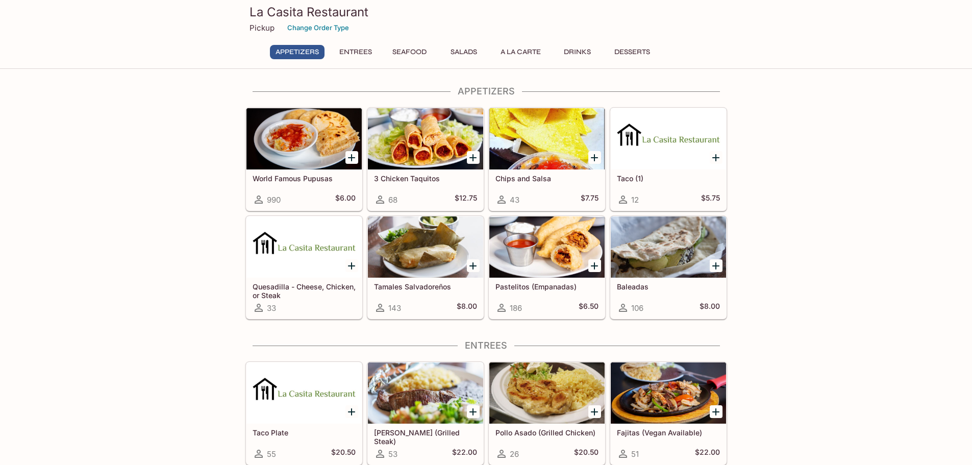 This screenshot has width=972, height=465. I want to click on h5: Pollo Asado (Grilled Chicken), so click(547, 432).